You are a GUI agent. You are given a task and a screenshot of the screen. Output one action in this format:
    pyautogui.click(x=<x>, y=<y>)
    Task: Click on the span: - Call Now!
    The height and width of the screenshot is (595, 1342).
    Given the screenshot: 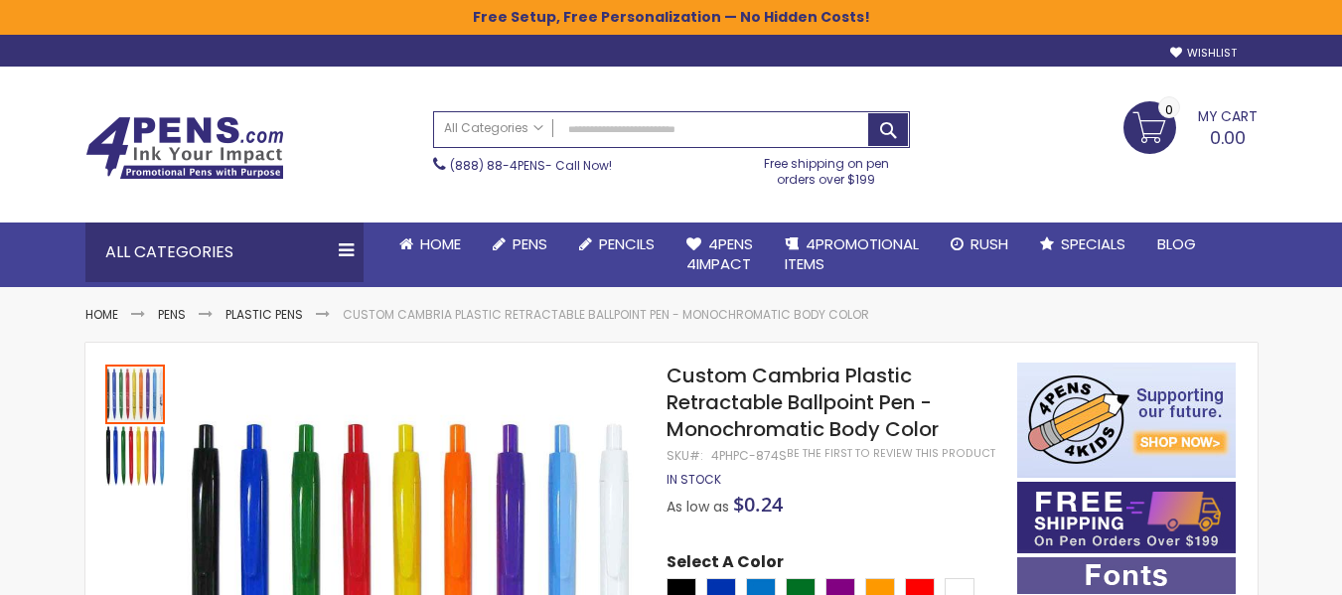 What is the action you would take?
    pyautogui.click(x=530, y=165)
    